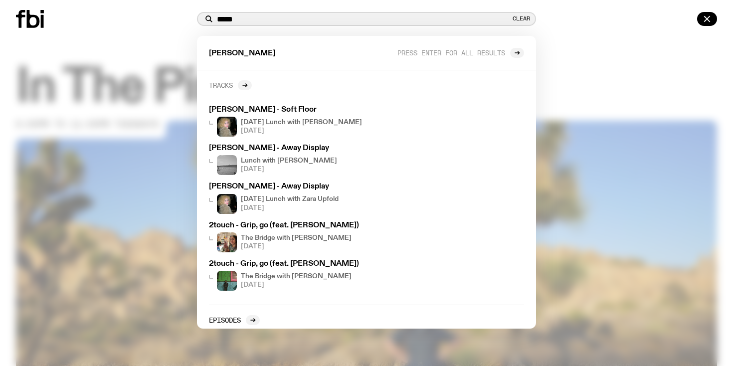 The width and height of the screenshot is (733, 366). Describe the element at coordinates (221, 85) in the screenshot. I see `h2: Tracks` at that location.